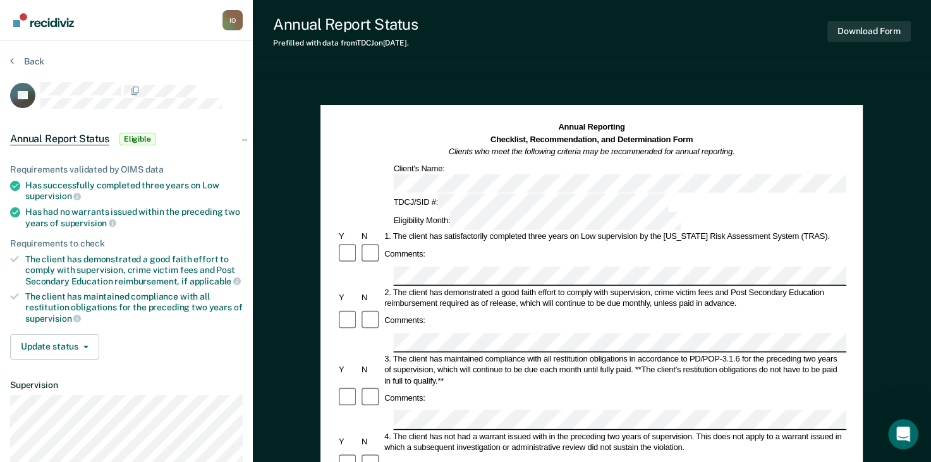  I want to click on img: Recidiviz, so click(44, 20).